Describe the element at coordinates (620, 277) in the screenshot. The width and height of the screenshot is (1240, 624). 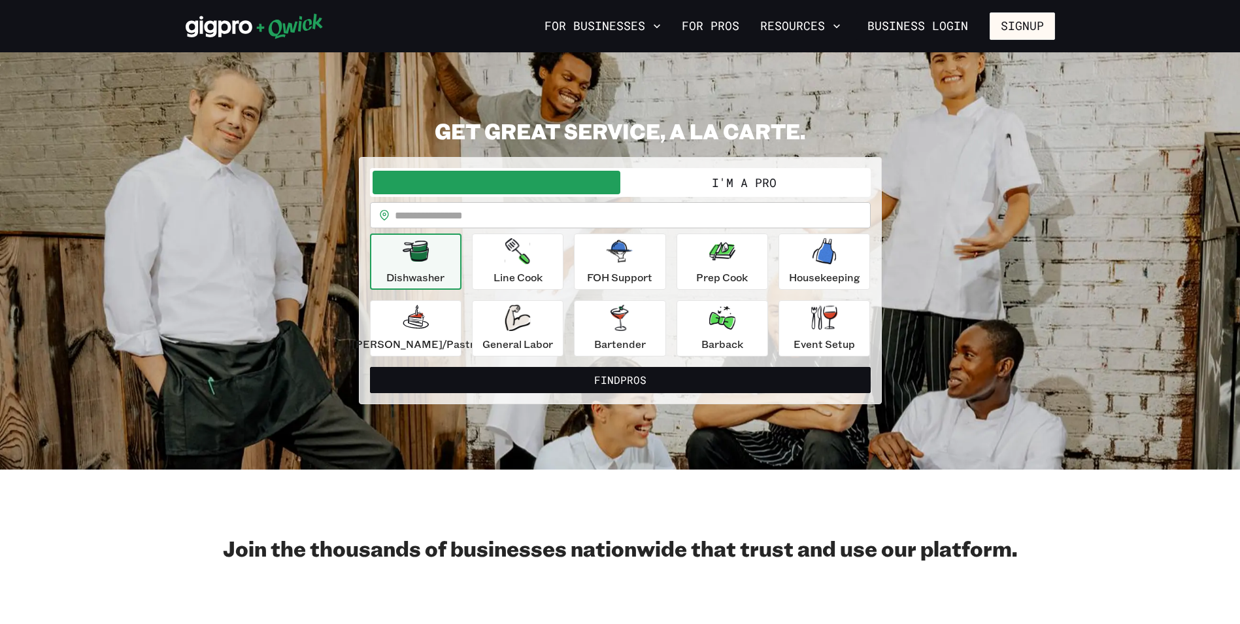
I see `p: FOH Support` at that location.